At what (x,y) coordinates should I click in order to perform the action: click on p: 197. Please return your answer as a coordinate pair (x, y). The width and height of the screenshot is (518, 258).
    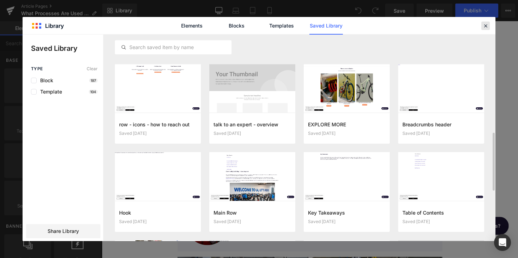
    Looking at the image, I should click on (93, 80).